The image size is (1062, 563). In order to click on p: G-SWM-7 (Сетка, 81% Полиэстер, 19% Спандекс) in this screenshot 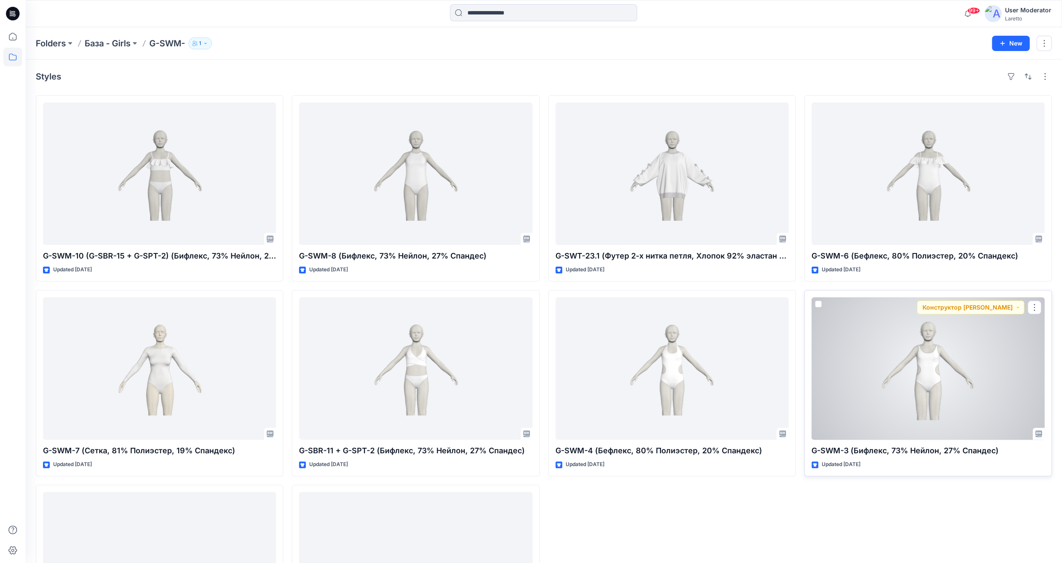, I will do `click(160, 451)`.